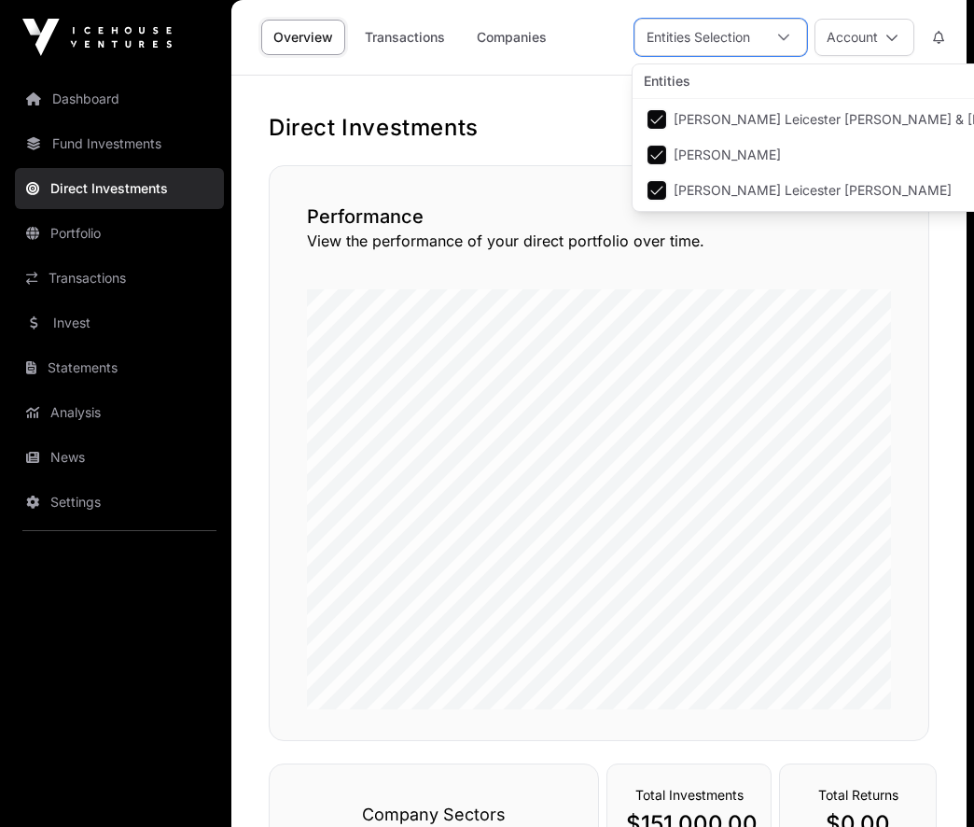 The width and height of the screenshot is (974, 827). What do you see at coordinates (599, 128) in the screenshot?
I see `h1: Direct Investments` at bounding box center [599, 128].